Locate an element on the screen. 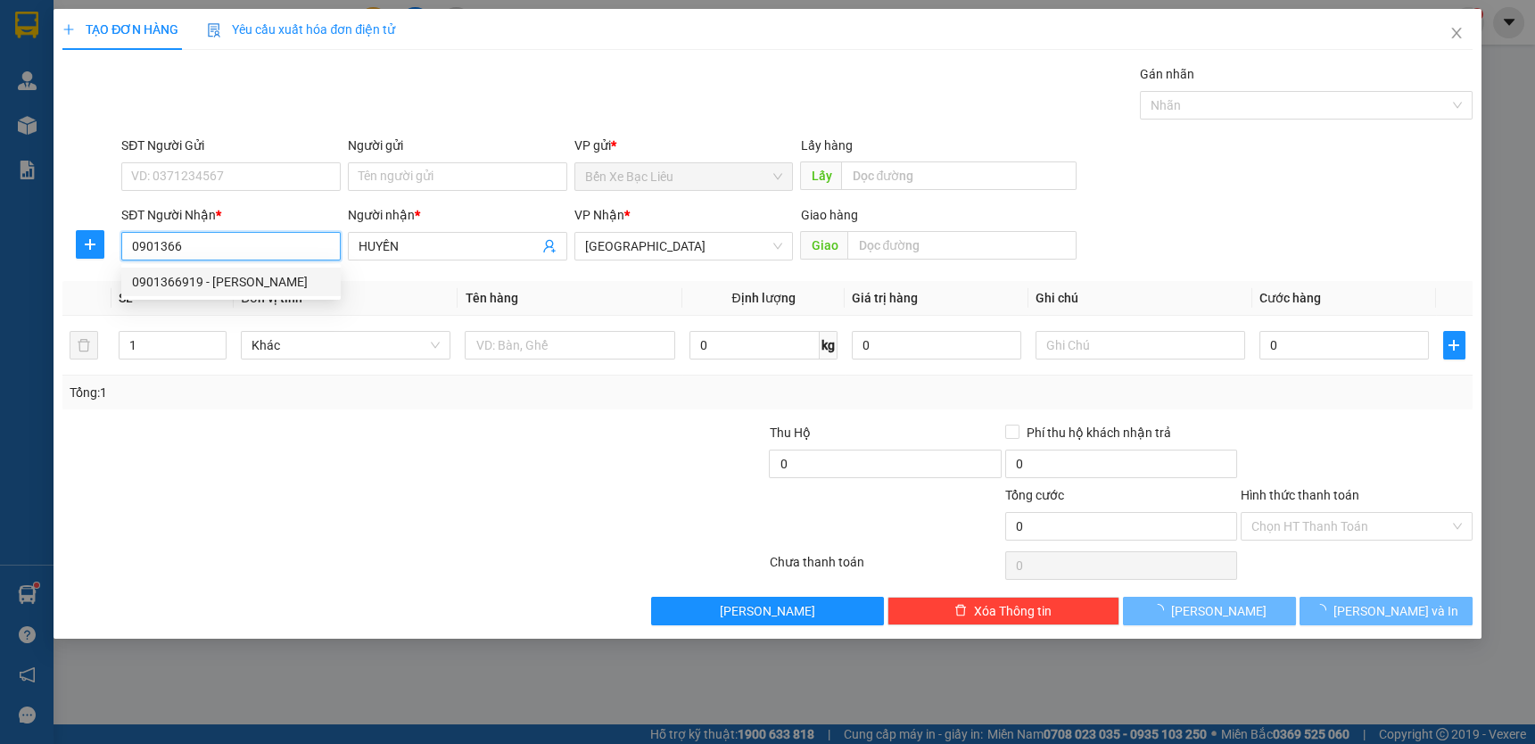 Image resolution: width=1535 pixels, height=744 pixels. span: environment is located at coordinates (110, 50).